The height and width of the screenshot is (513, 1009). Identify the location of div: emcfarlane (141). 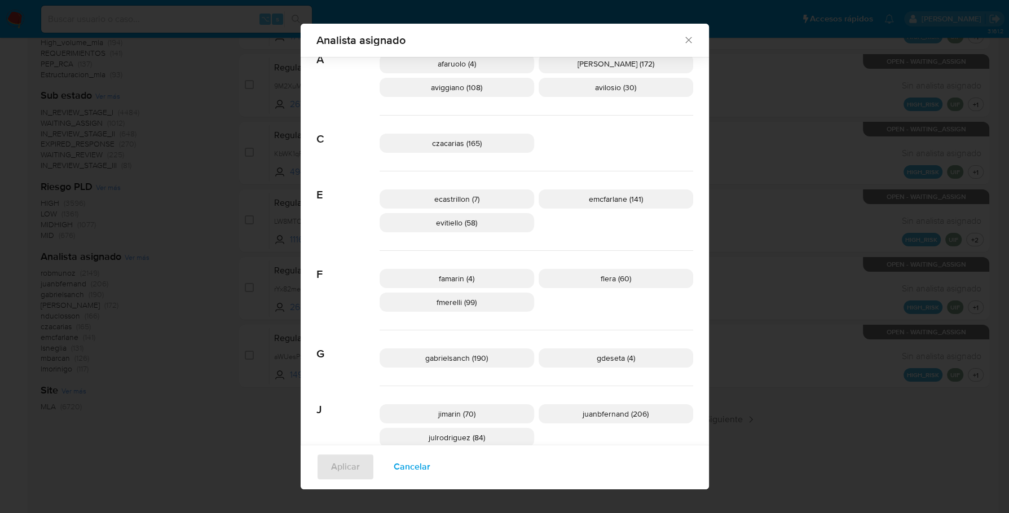
(616, 199).